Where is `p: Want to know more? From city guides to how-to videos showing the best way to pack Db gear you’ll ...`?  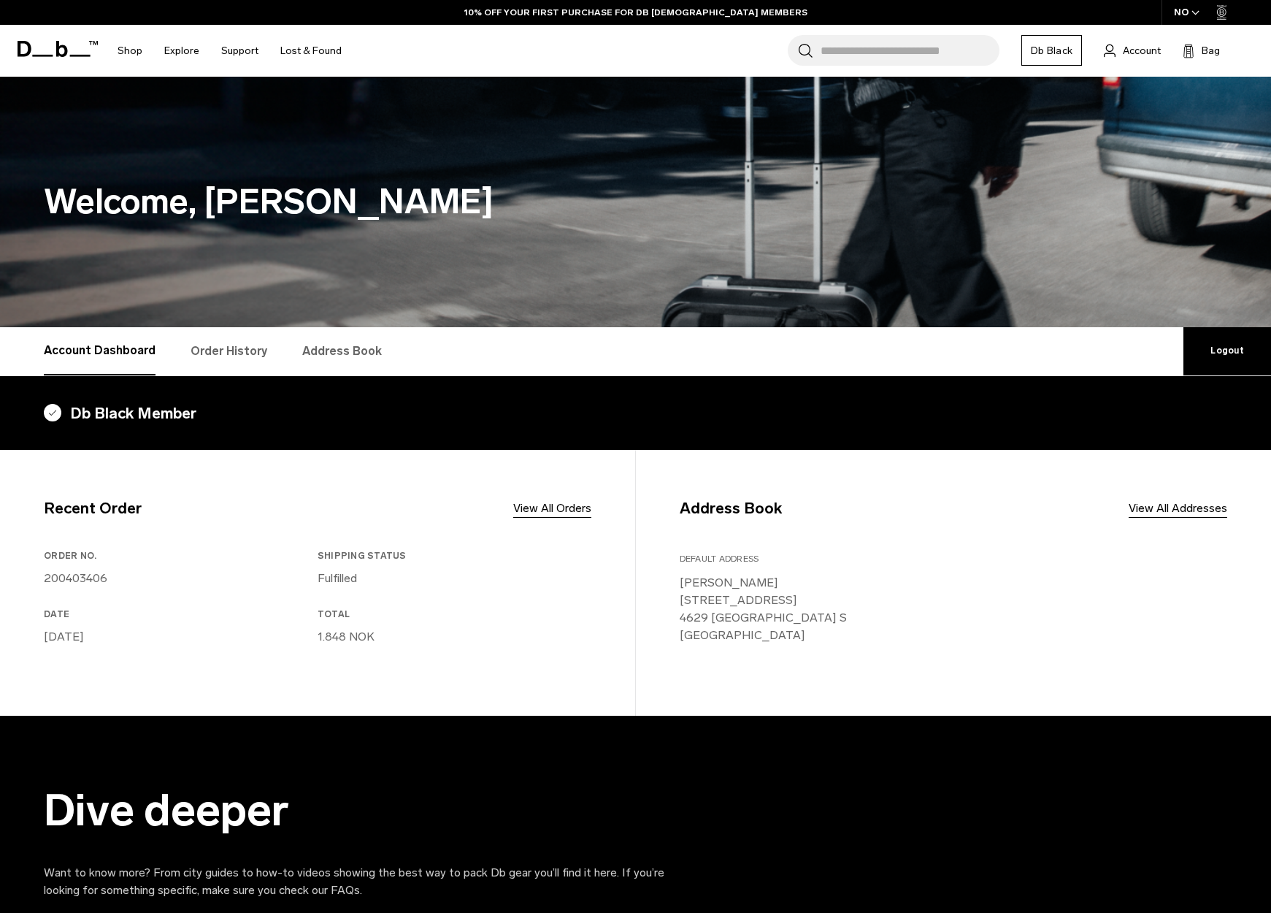
p: Want to know more? From city guides to how-to videos showing the best way to pack Db gear you’ll ... is located at coordinates (372, 881).